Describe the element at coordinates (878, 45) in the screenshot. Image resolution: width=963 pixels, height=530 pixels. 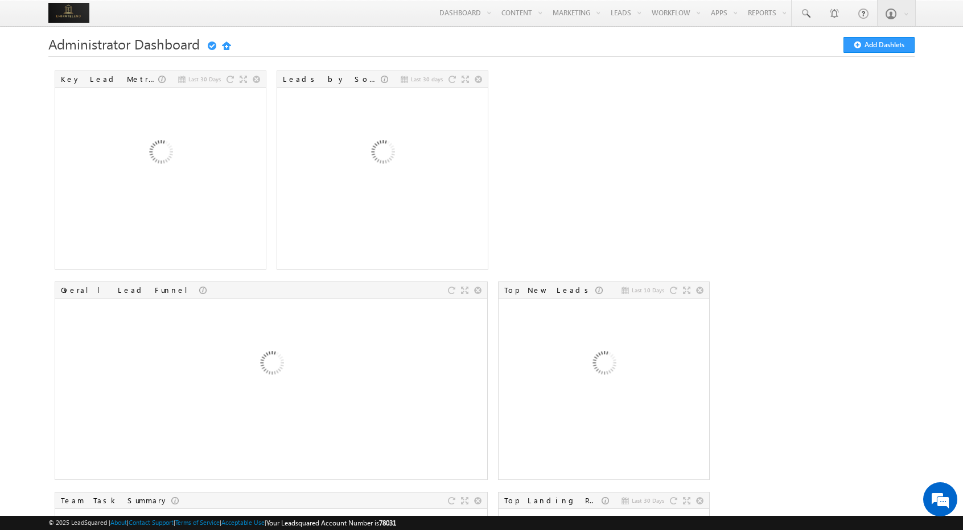
I see `button: Add Dashlets` at that location.